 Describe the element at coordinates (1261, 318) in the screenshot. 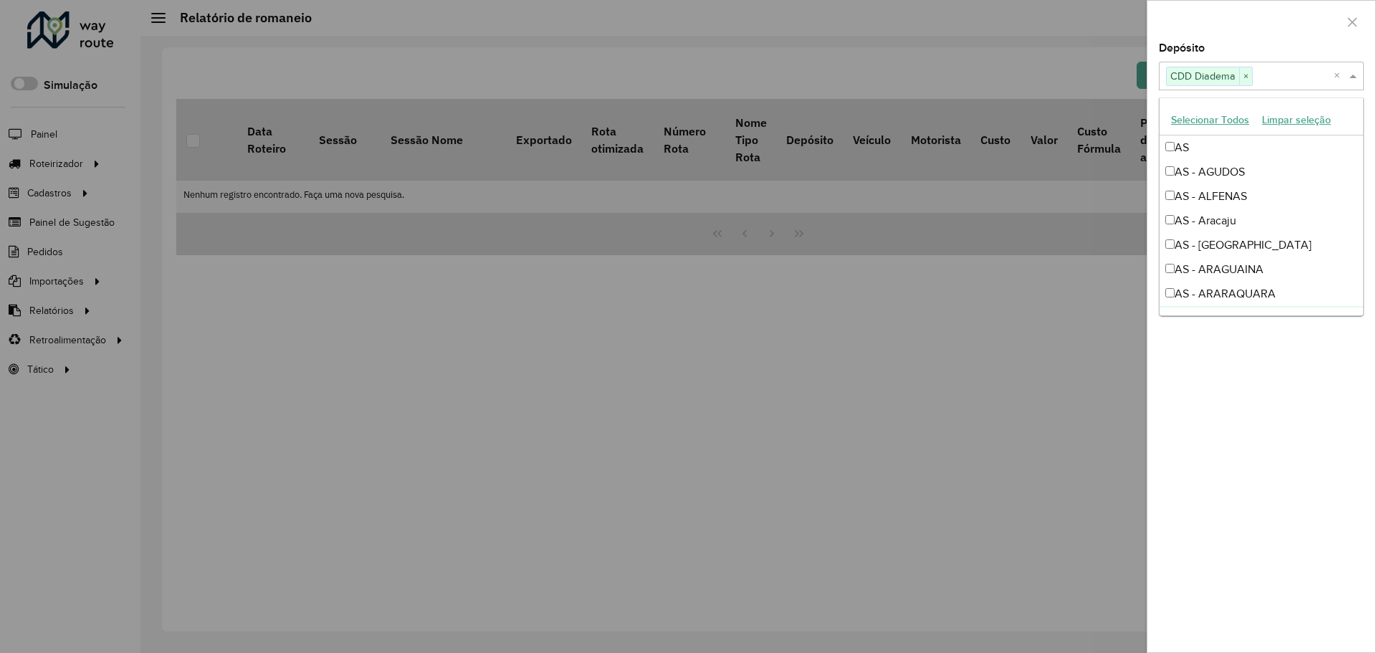

I see `div: AS - AS Minas` at that location.